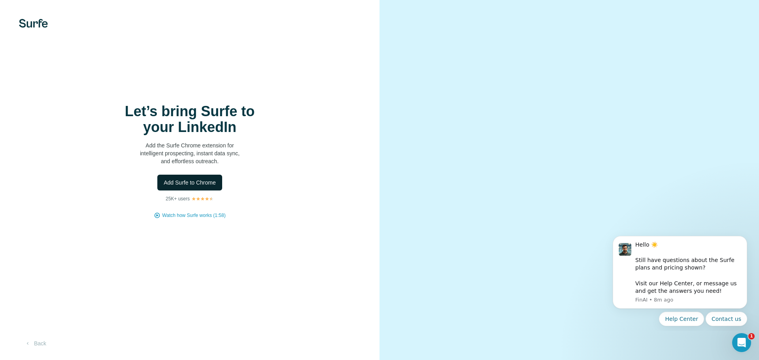 The image size is (759, 360). What do you see at coordinates (194, 216) in the screenshot?
I see `span: Watch how Surfe works (1:58)` at bounding box center [194, 216].